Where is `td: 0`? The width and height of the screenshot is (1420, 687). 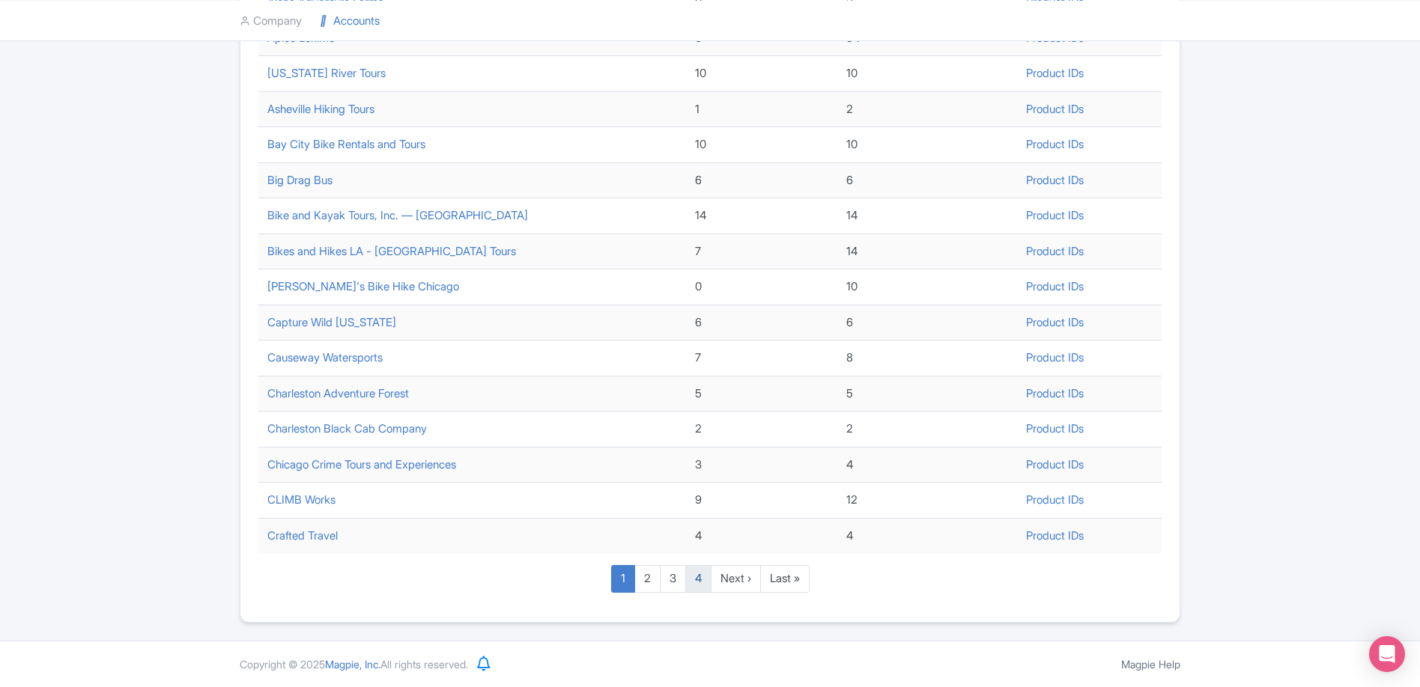 td: 0 is located at coordinates (762, 288).